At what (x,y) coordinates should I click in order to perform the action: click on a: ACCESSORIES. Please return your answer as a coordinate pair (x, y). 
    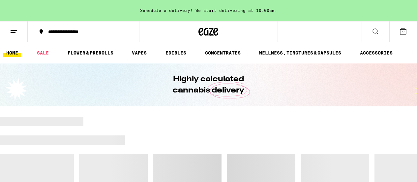
    Looking at the image, I should click on (376, 53).